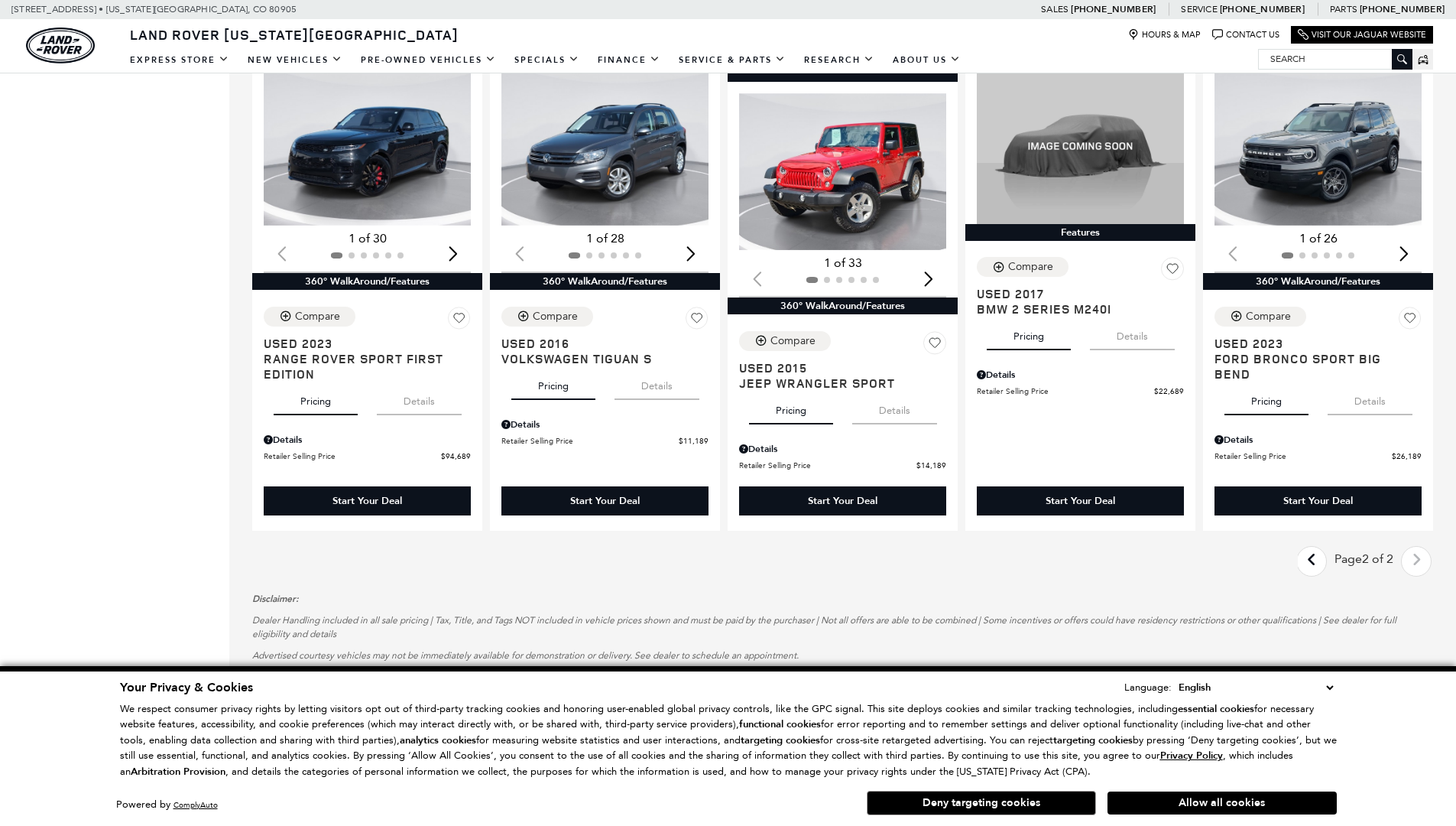 The width and height of the screenshot is (1456, 826). What do you see at coordinates (60, 45) in the screenshot?
I see `a: land-rover` at bounding box center [60, 45].